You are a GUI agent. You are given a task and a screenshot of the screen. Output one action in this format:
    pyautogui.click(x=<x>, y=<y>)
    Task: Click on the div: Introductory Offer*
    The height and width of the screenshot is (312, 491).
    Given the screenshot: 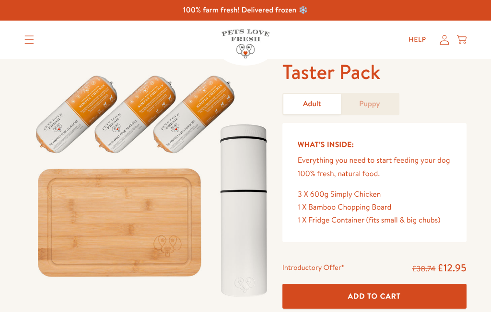 What is the action you would take?
    pyautogui.click(x=313, y=269)
    